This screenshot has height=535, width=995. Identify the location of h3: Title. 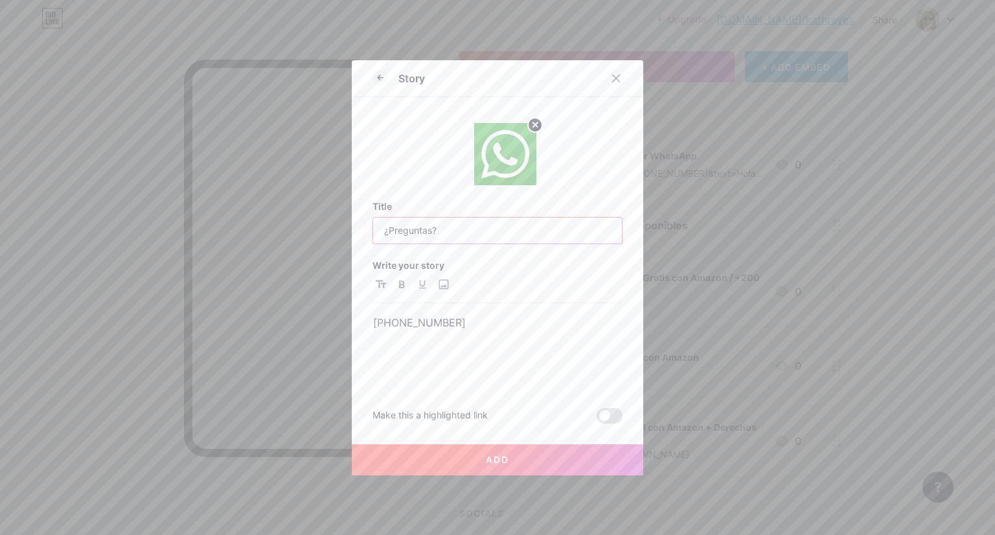
(497, 206).